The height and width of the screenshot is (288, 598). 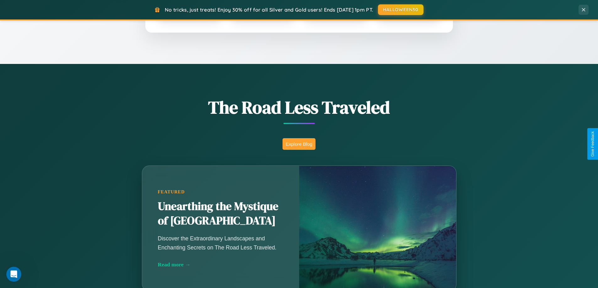 What do you see at coordinates (593, 144) in the screenshot?
I see `div: Give Feedback` at bounding box center [593, 144].